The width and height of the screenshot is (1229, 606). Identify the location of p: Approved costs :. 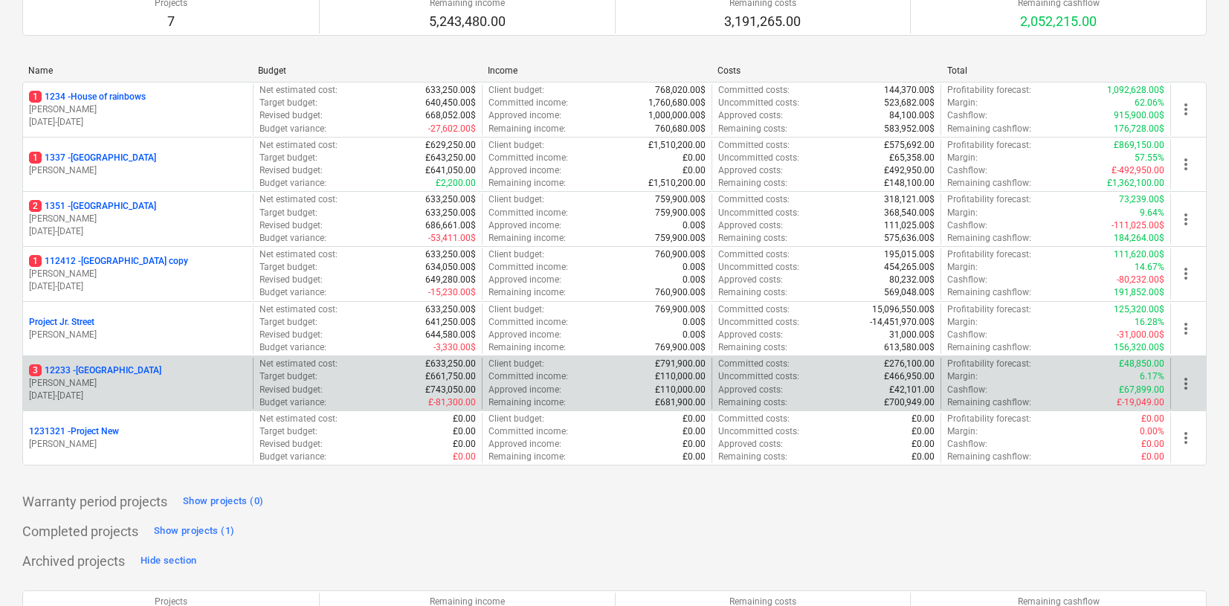
(750, 444).